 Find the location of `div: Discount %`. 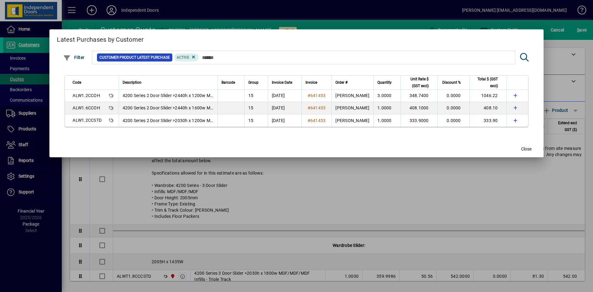

div: Discount % is located at coordinates (454, 82).